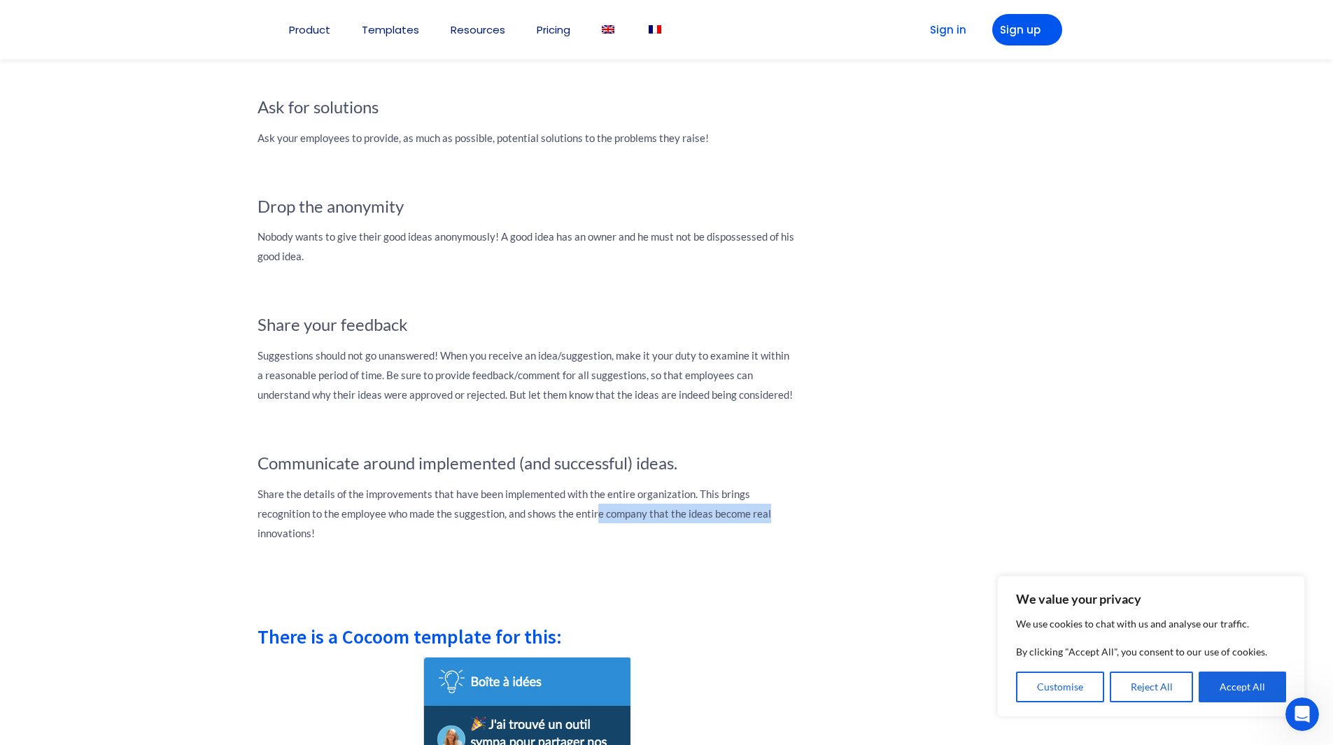  What do you see at coordinates (1151, 599) in the screenshot?
I see `p: We value your privacy` at bounding box center [1151, 599].